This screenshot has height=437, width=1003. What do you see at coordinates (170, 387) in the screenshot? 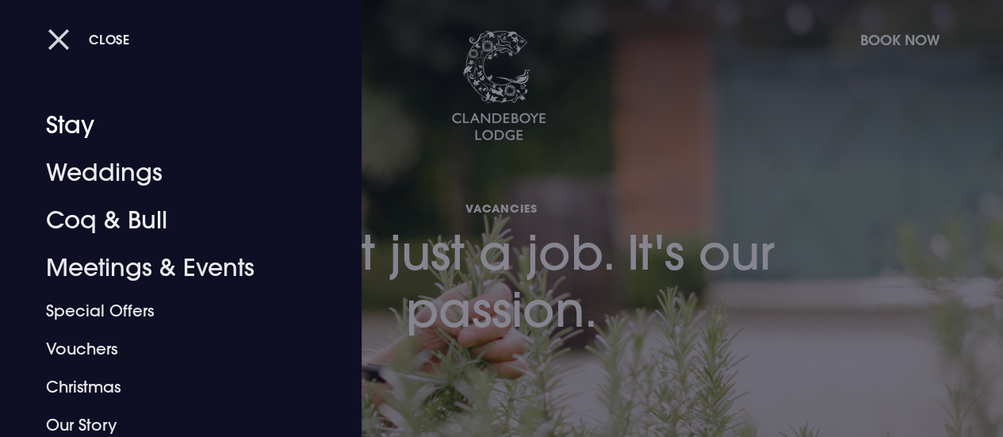
I see `a: Christmas` at bounding box center [170, 387].